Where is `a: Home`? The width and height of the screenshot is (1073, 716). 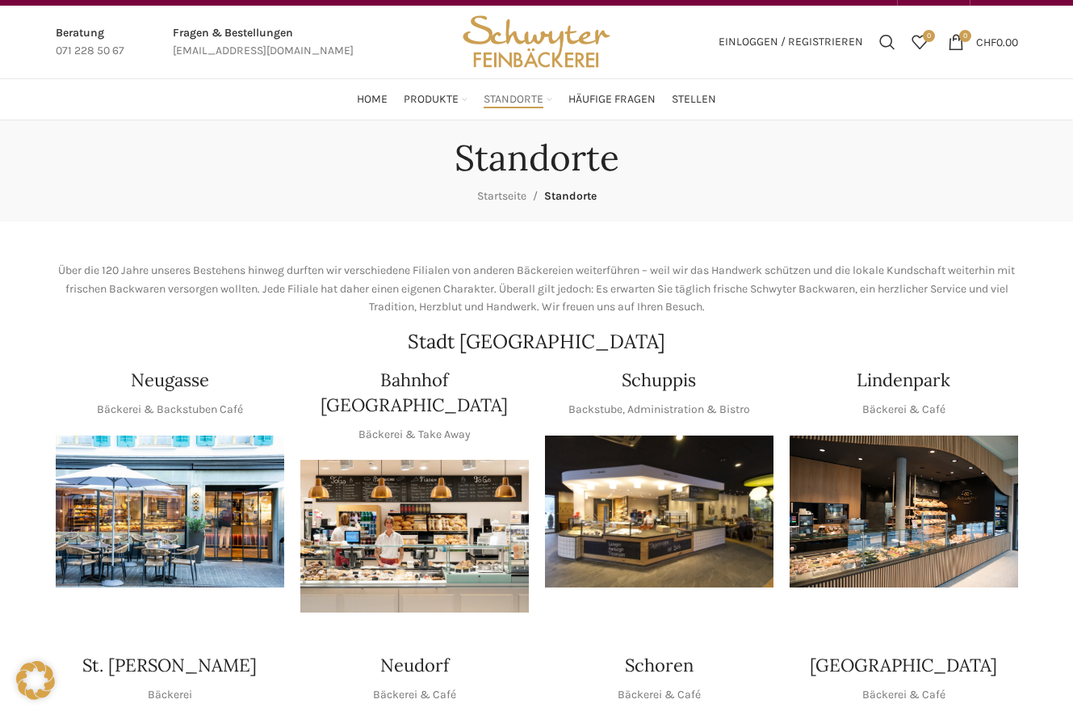
a: Home is located at coordinates (372, 99).